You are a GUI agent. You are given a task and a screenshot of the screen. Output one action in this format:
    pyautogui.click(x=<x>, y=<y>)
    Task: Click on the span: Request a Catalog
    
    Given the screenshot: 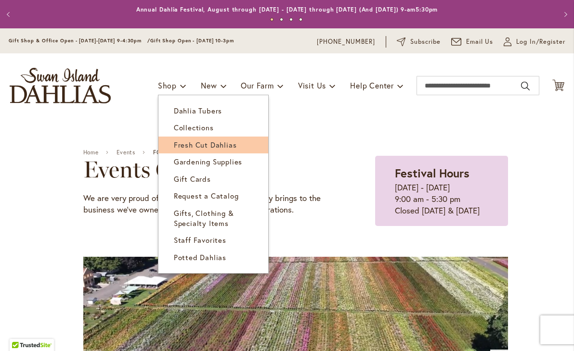 What is the action you would take?
    pyautogui.click(x=206, y=196)
    